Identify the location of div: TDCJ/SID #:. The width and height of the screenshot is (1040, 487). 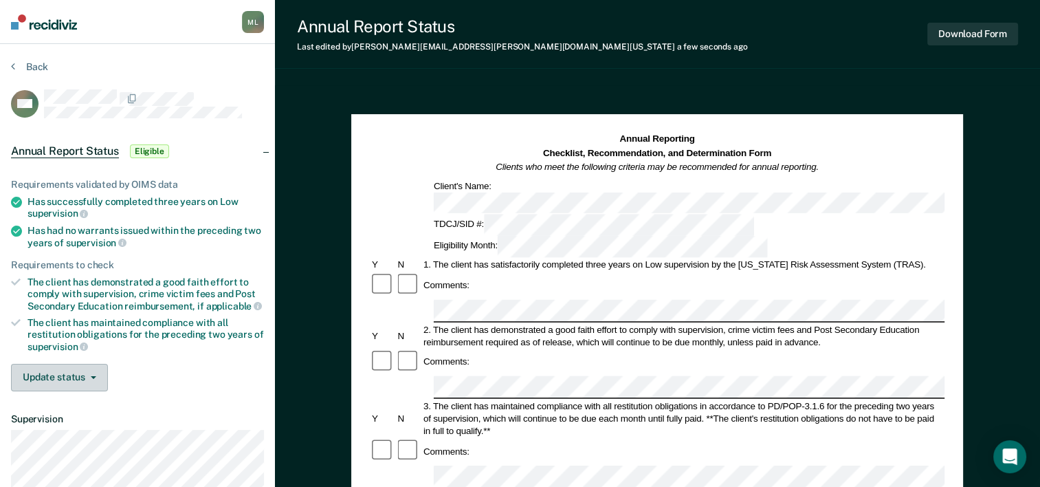
(594, 225).